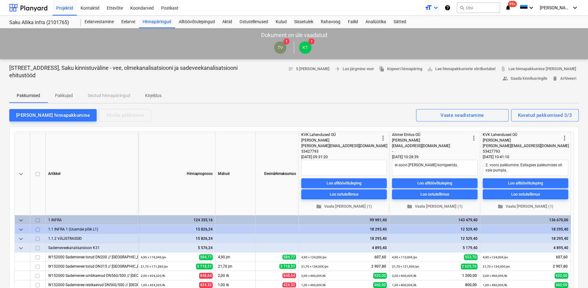  Describe the element at coordinates (379, 266) in the screenshot. I see `span: 2 907,80` at that location.